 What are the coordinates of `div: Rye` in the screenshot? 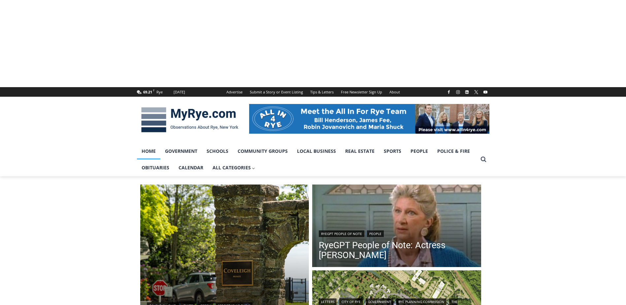 It's located at (159, 92).